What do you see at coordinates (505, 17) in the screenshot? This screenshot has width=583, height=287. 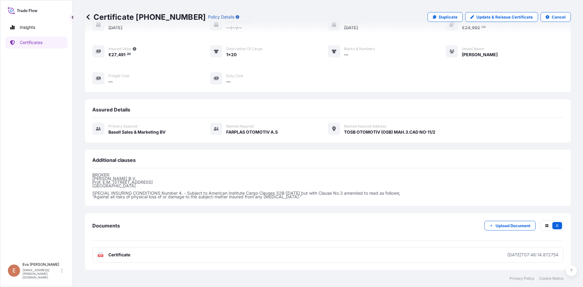 I see `p: Update & Reissue Certificate` at bounding box center [505, 17].